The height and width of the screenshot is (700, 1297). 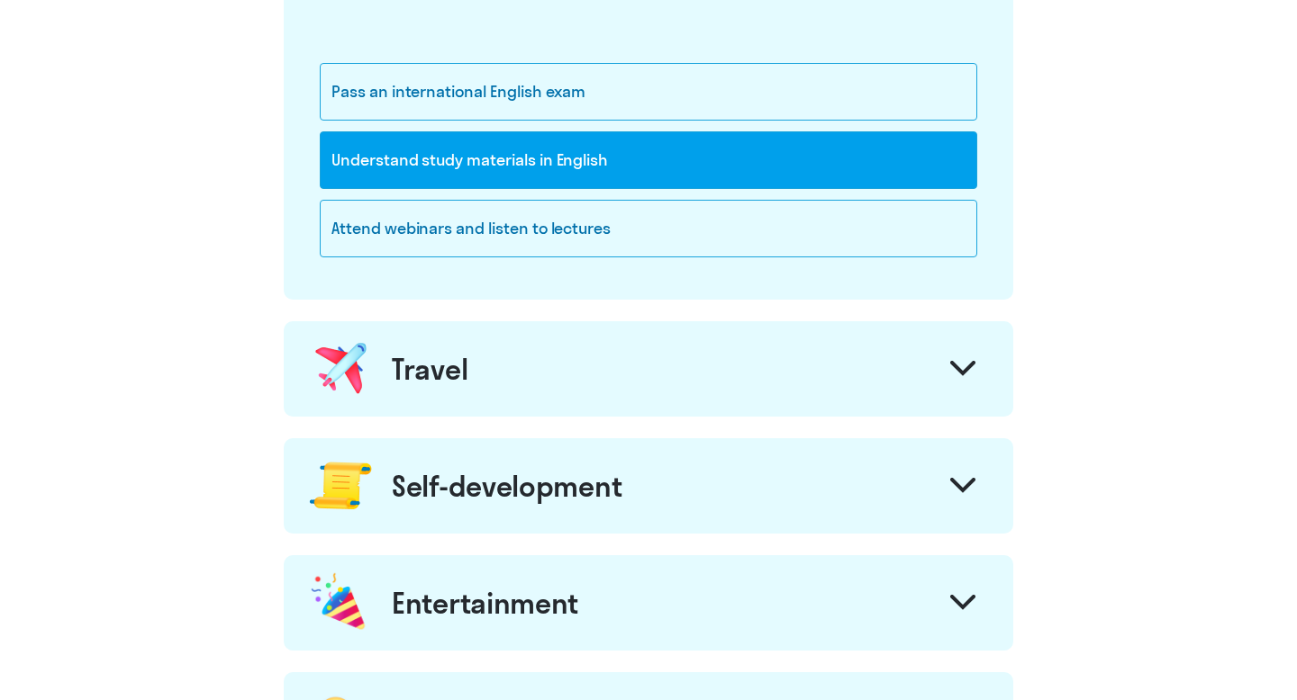 What do you see at coordinates (339, 603) in the screenshot?
I see `img: celebration.png` at bounding box center [339, 603].